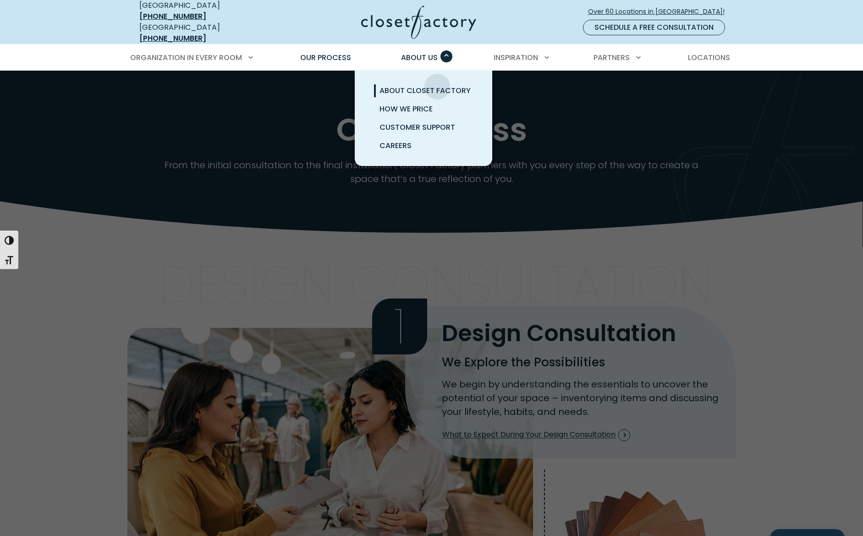 The image size is (863, 536). Describe the element at coordinates (424, 118) in the screenshot. I see `ul: About Us submenu` at that location.